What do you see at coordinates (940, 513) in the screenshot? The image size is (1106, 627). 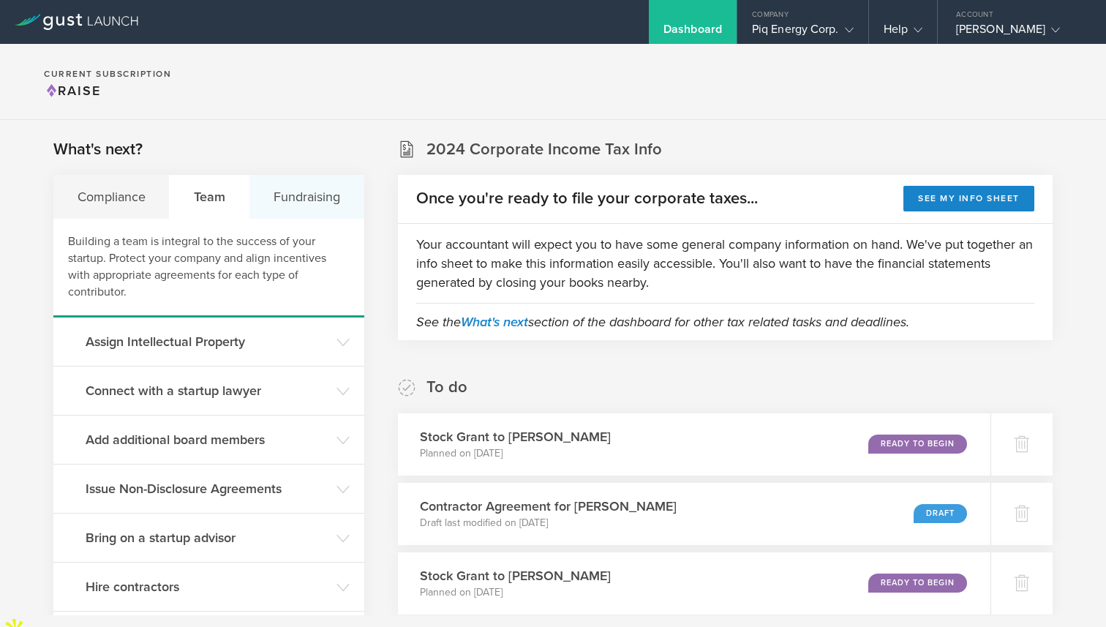 I see `div: Draft` at bounding box center [940, 513].